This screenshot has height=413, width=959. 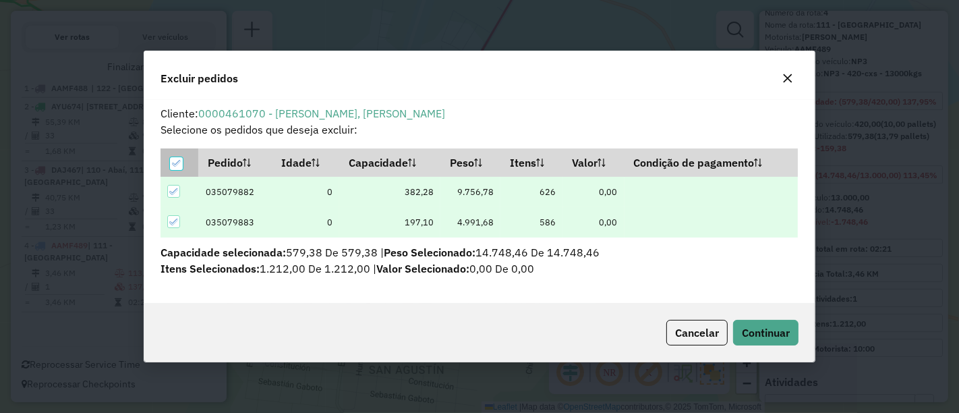 I want to click on p: 579,38 De 579,38 | 14.748,46 De 14.748,46, so click(x=479, y=252).